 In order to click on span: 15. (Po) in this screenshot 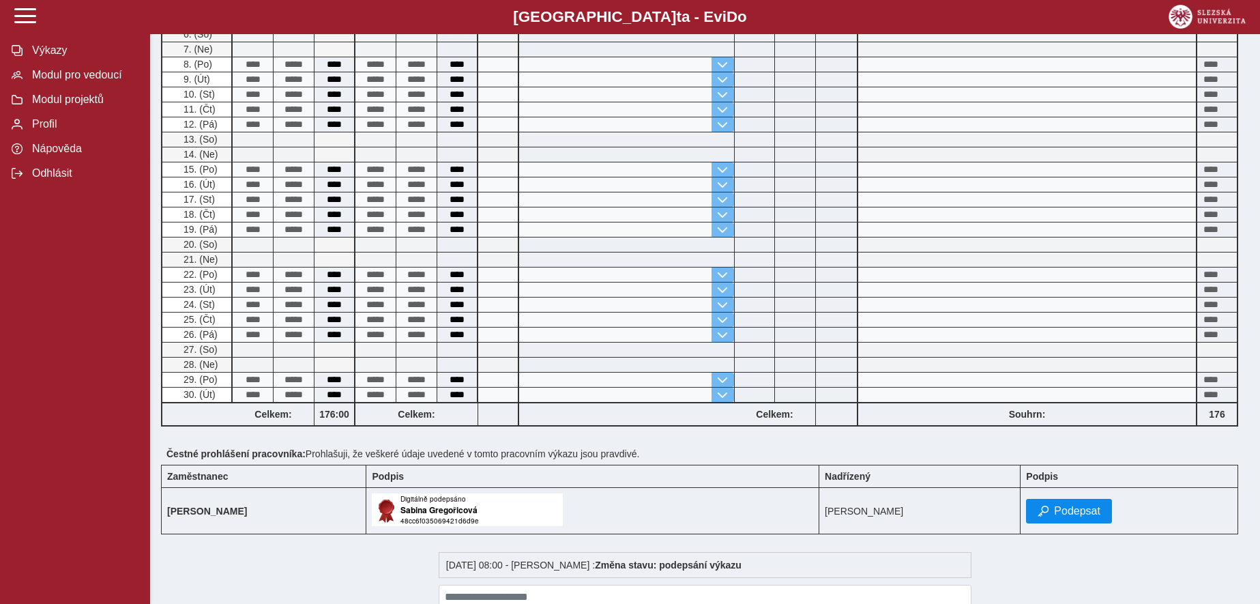, I will do `click(199, 169)`.